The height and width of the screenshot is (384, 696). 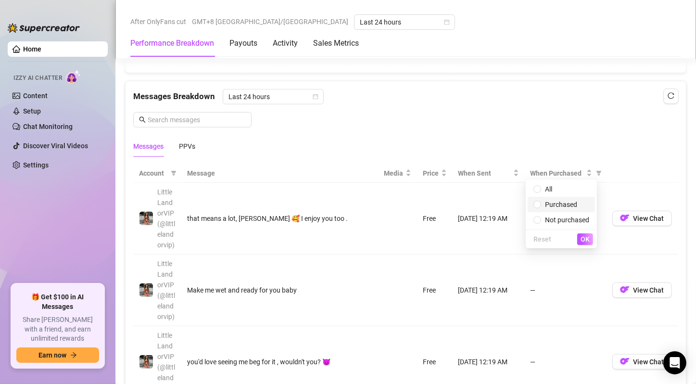 I want to click on div: Open Intercom Messenger, so click(x=675, y=363).